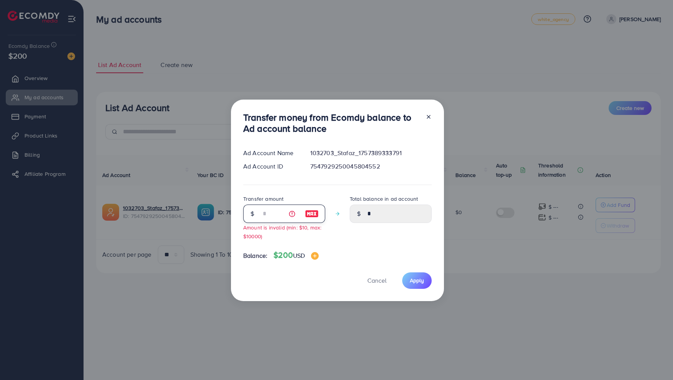  I want to click on span: Balance:, so click(255, 255).